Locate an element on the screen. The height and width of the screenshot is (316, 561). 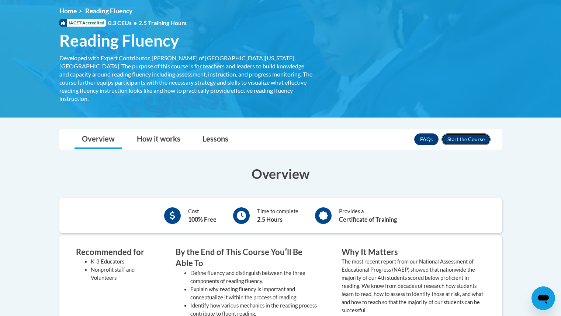
span: IACET Accredited is located at coordinates (83, 23).